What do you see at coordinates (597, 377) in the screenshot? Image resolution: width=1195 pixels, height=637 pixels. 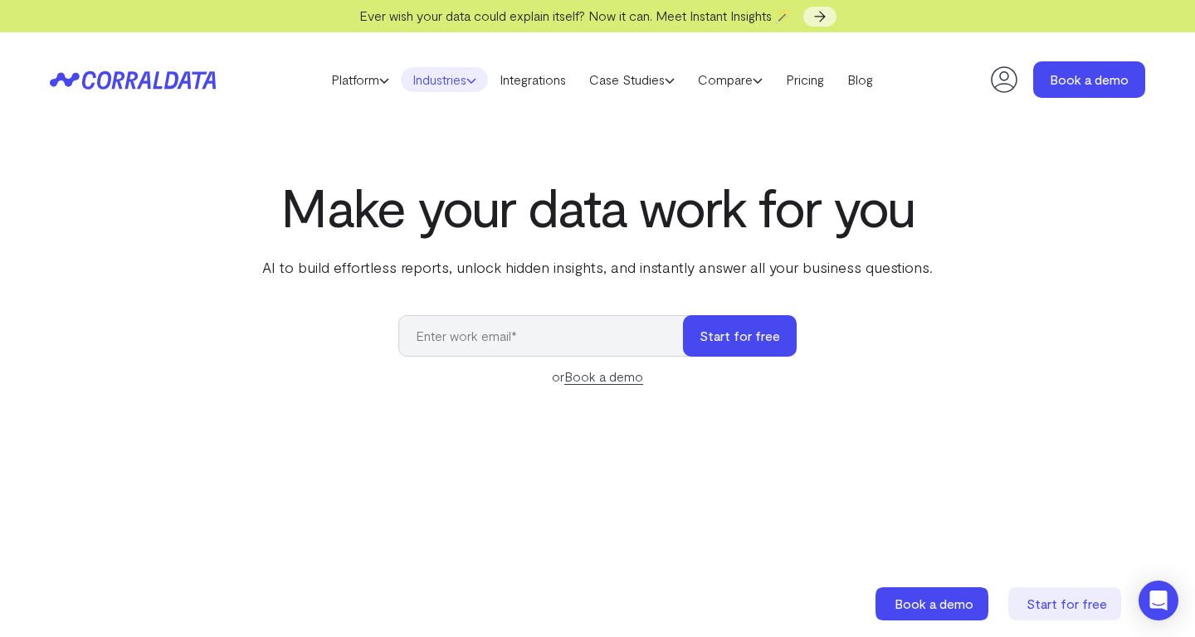 I see `div: or` at bounding box center [597, 377].